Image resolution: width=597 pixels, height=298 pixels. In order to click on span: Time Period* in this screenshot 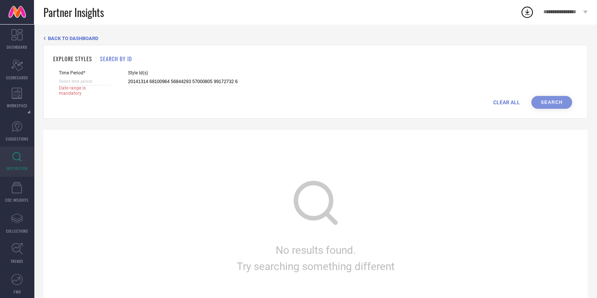, I will do `click(85, 73)`.